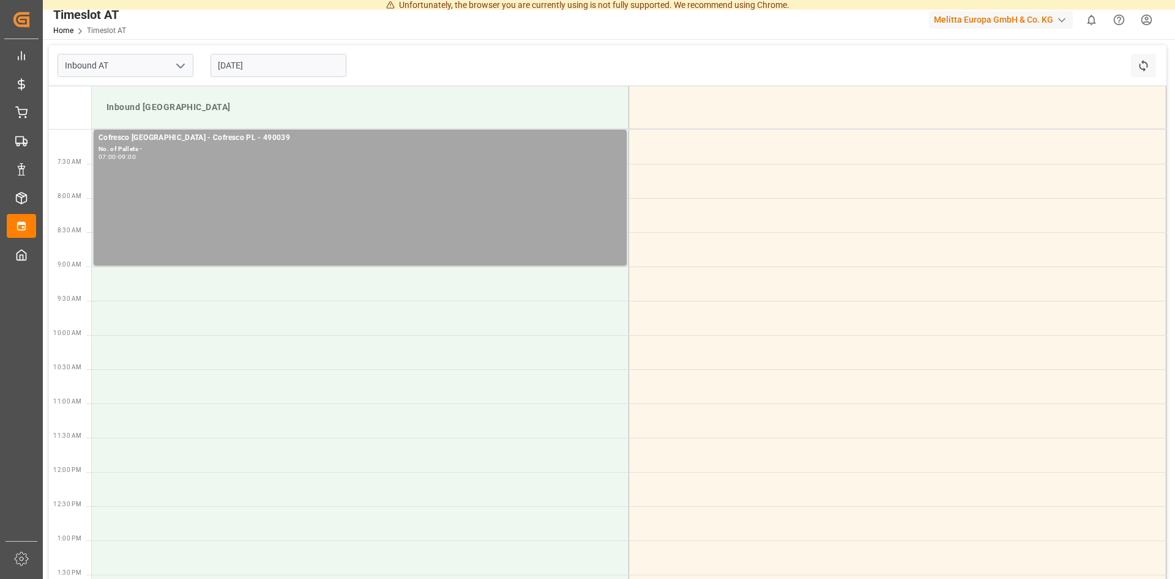 The width and height of the screenshot is (1175, 579). Describe the element at coordinates (127, 157) in the screenshot. I see `div: 09:00` at that location.